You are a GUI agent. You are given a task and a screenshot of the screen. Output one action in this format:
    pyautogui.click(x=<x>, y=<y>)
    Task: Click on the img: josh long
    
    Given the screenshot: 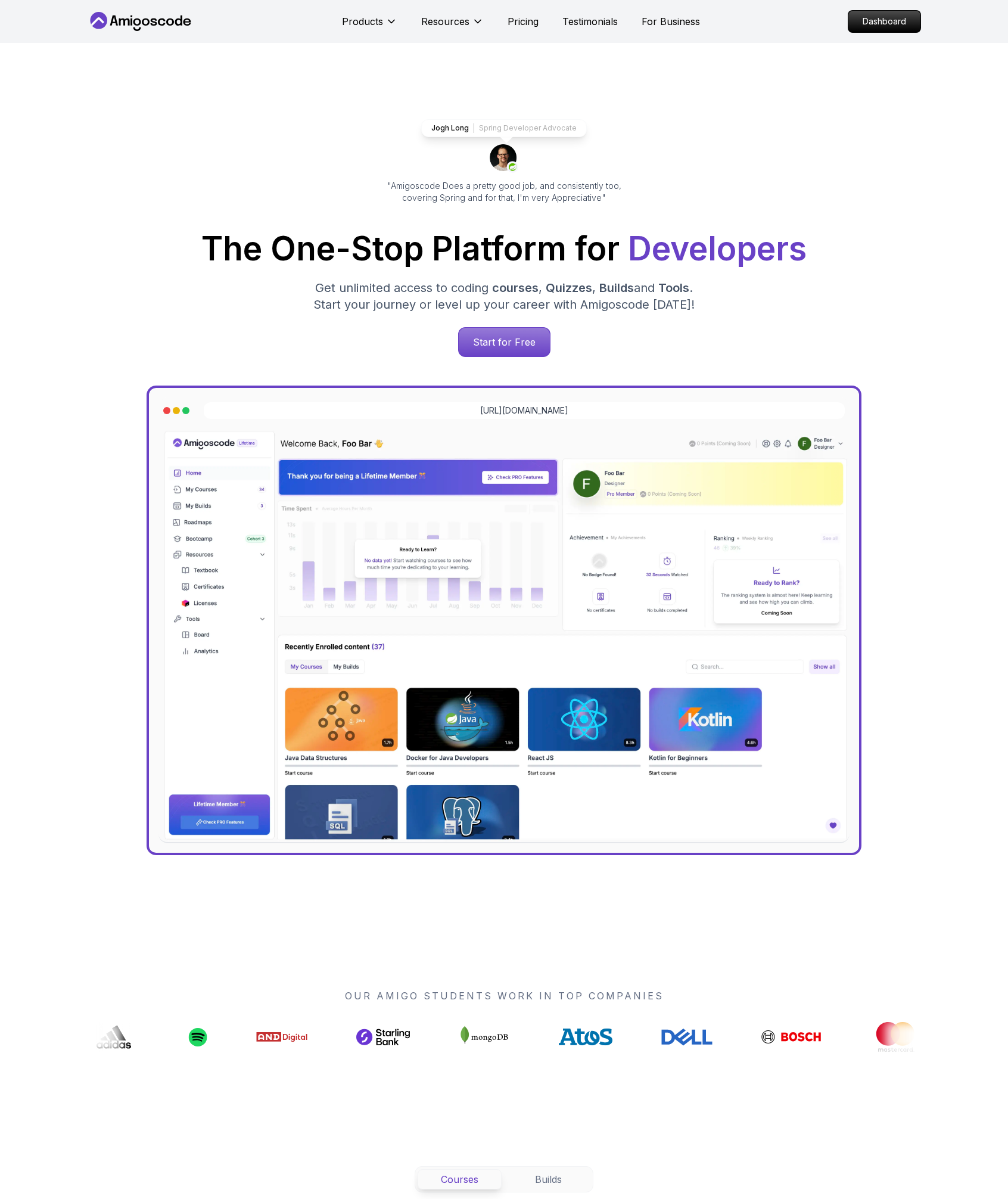 What is the action you would take?
    pyautogui.click(x=504, y=159)
    